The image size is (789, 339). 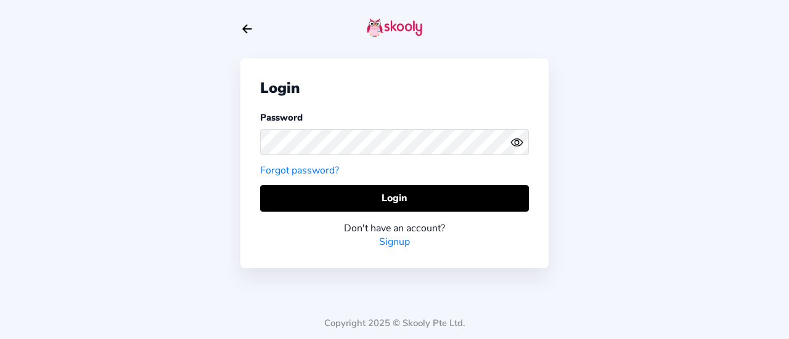 I want to click on label: Password, so click(x=281, y=118).